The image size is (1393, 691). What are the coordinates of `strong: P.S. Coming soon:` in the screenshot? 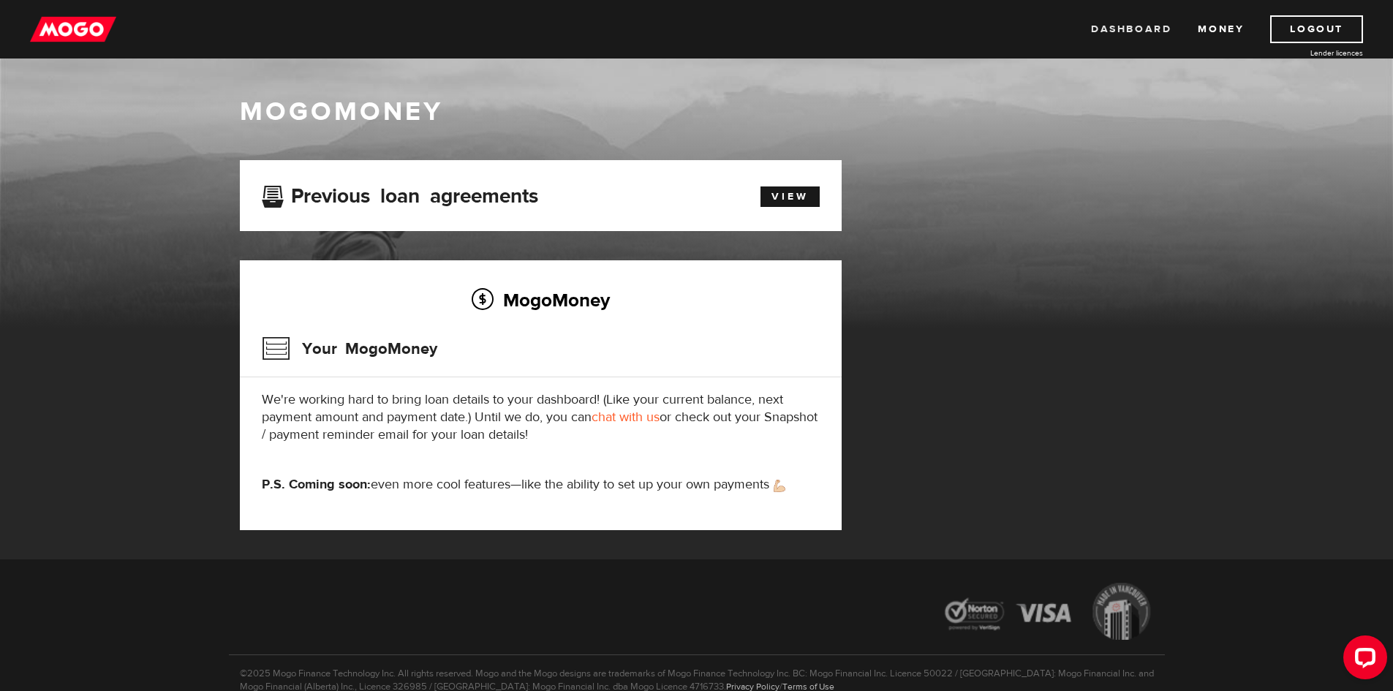 It's located at (316, 484).